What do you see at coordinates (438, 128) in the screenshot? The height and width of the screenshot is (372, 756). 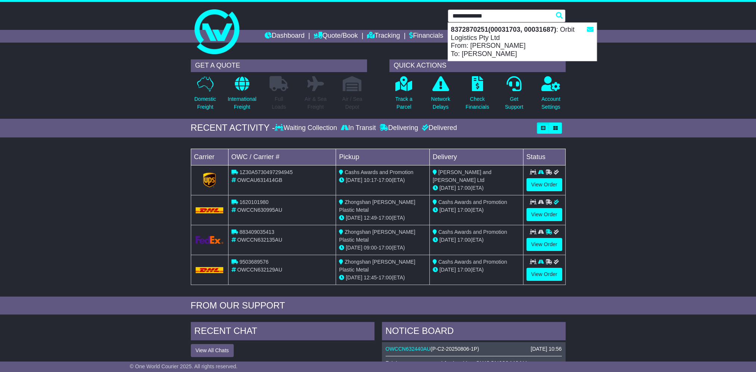 I see `div: Delivered` at bounding box center [438, 128].